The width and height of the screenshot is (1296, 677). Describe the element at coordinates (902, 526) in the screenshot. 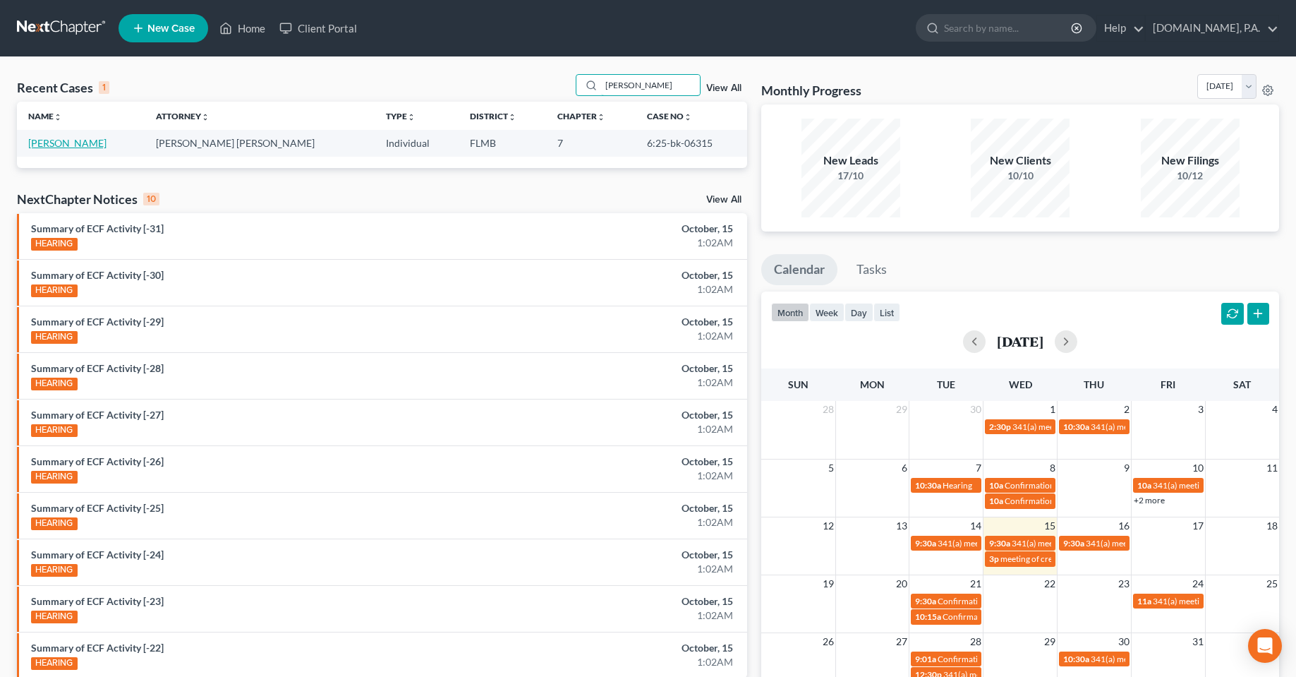

I see `span: 13` at that location.